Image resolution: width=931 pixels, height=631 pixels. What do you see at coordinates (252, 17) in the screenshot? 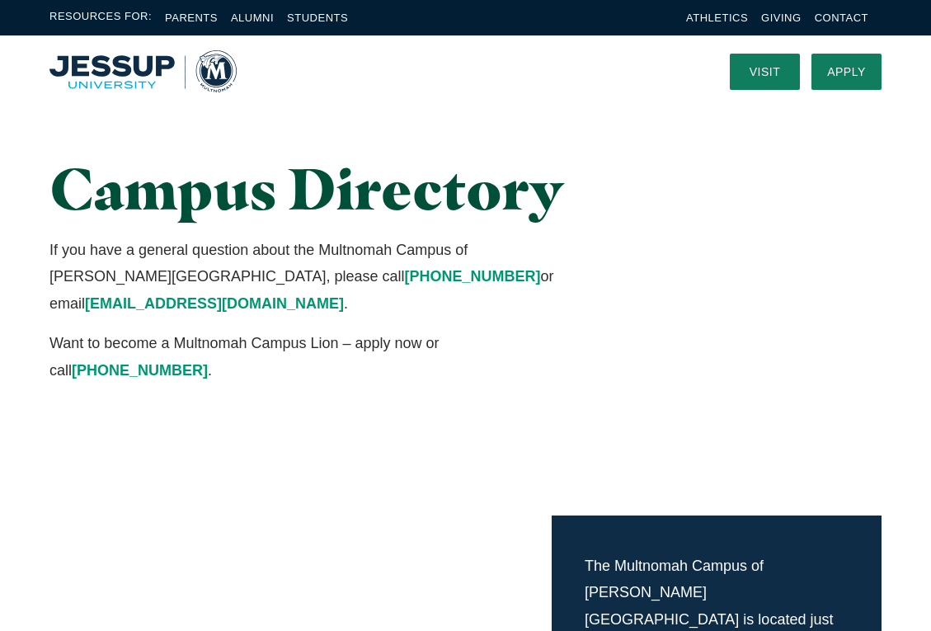
I see `a: Alumni` at bounding box center [252, 17].